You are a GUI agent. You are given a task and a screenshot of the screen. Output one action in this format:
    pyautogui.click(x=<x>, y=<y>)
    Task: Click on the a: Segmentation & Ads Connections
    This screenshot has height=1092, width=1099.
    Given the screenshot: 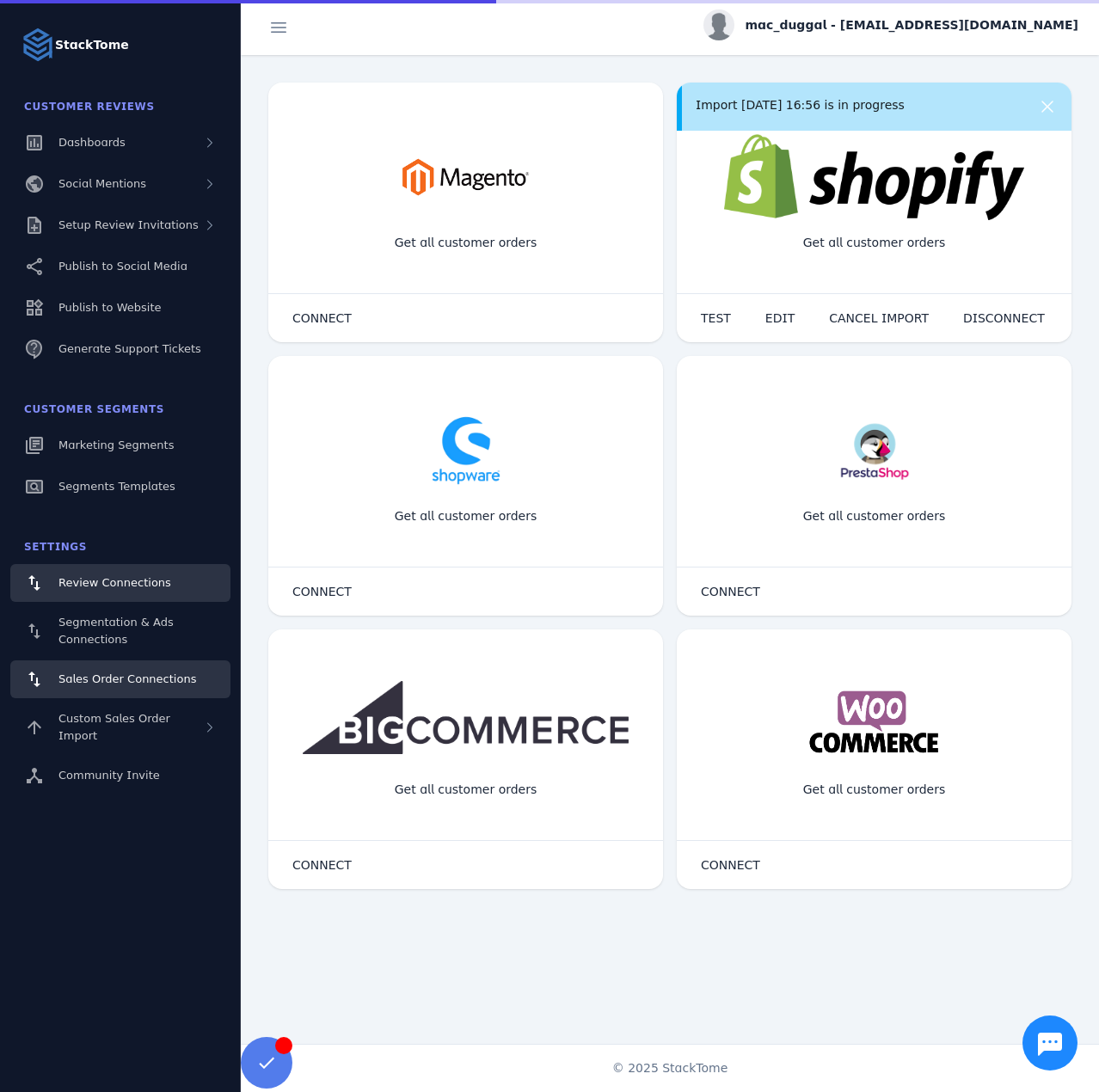 What is the action you would take?
    pyautogui.click(x=120, y=631)
    